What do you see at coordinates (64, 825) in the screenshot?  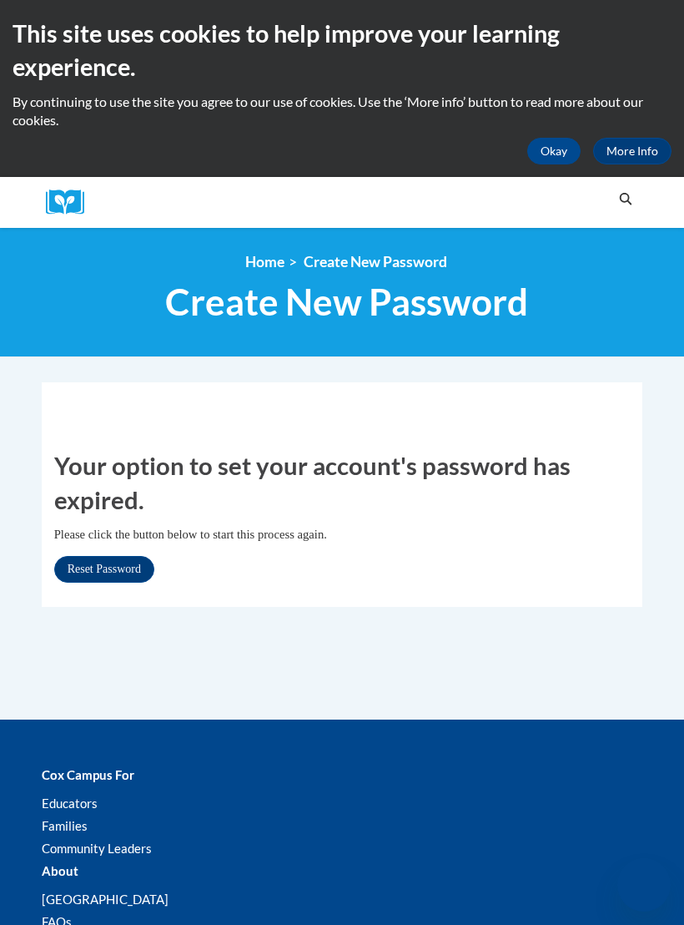 I see `a: Families` at bounding box center [64, 825].